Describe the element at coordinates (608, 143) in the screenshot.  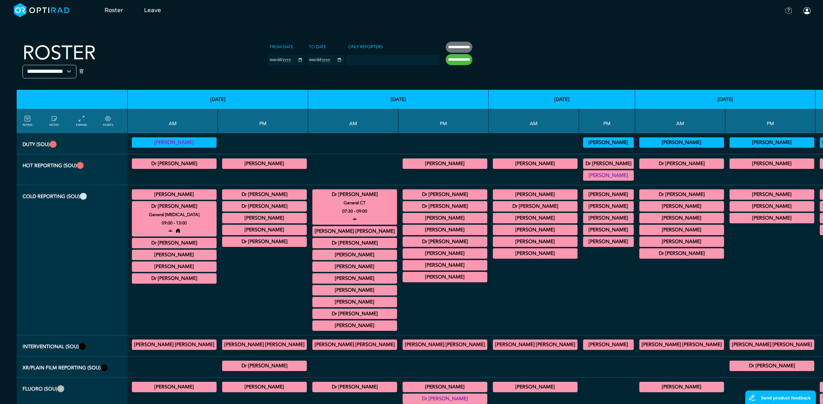
I see `div: Vetting (30 PF Points) 13:00 - 17:00` at that location.